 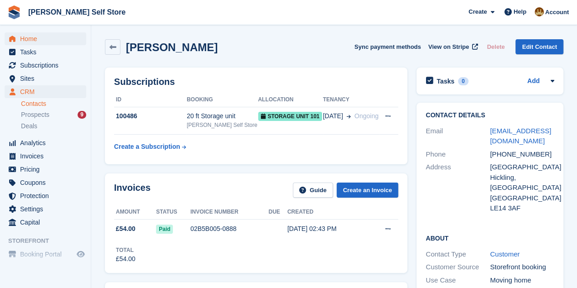 What do you see at coordinates (313, 190) in the screenshot?
I see `a: Guide` at bounding box center [313, 190].